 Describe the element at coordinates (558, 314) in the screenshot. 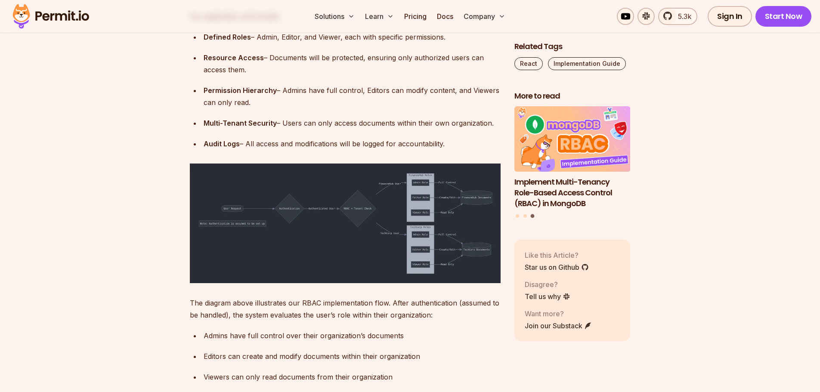

I see `p: Want more?` at that location.